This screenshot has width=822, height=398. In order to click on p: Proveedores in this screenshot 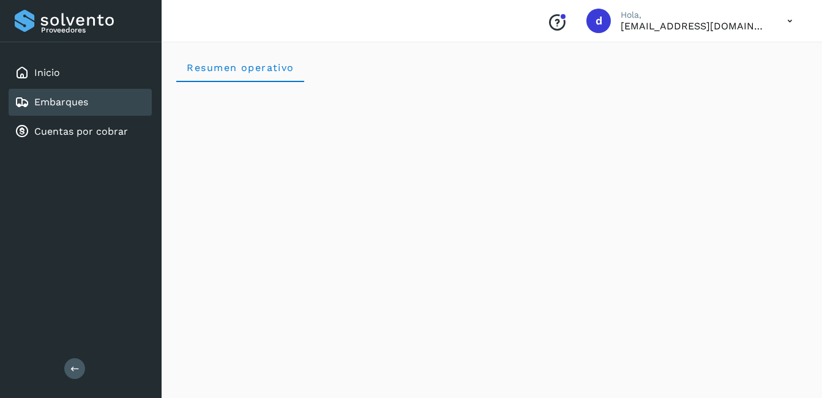, I will do `click(94, 30)`.